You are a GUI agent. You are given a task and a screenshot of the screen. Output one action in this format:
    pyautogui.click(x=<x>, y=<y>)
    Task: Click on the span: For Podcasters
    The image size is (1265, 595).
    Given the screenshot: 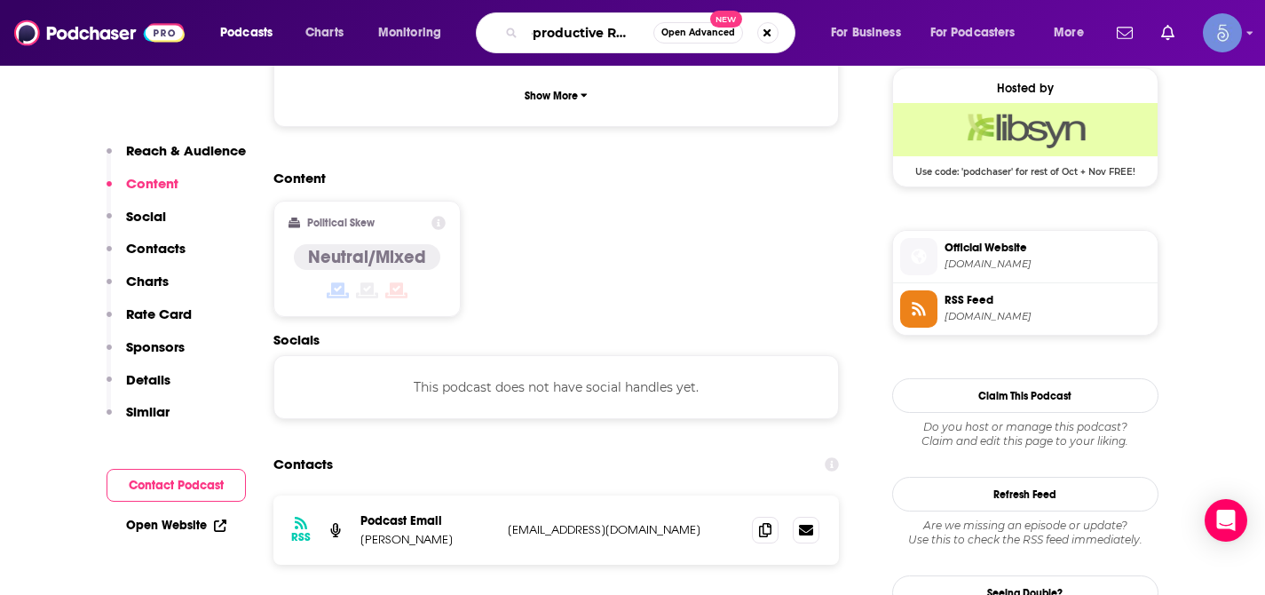 What is the action you would take?
    pyautogui.click(x=973, y=33)
    